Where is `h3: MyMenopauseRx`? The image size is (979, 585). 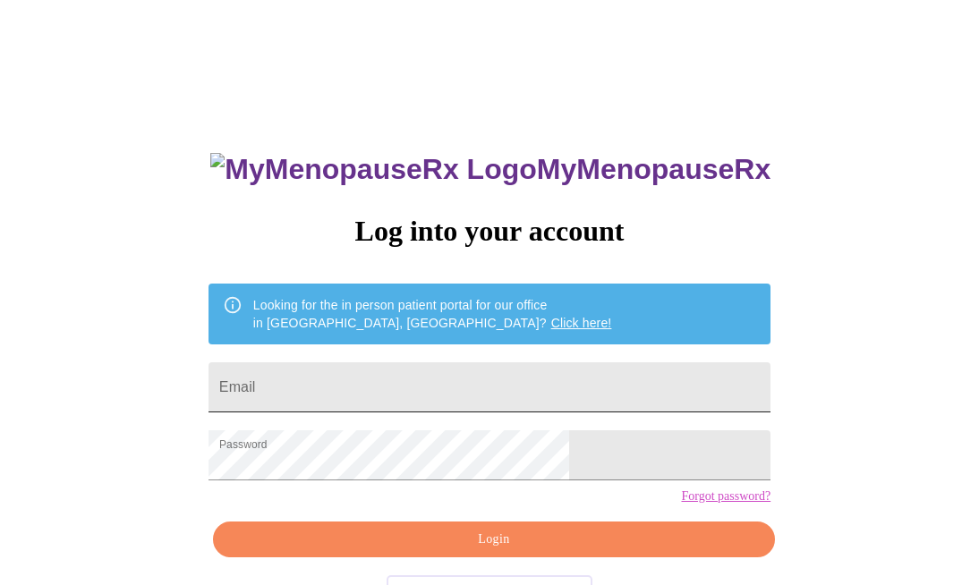
h3: MyMenopauseRx is located at coordinates (491, 169).